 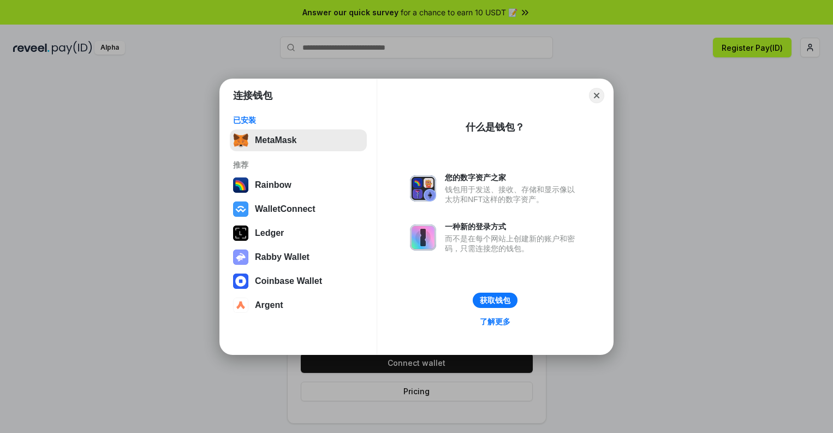 What do you see at coordinates (298, 140) in the screenshot?
I see `button: MetaMask` at bounding box center [298, 140].